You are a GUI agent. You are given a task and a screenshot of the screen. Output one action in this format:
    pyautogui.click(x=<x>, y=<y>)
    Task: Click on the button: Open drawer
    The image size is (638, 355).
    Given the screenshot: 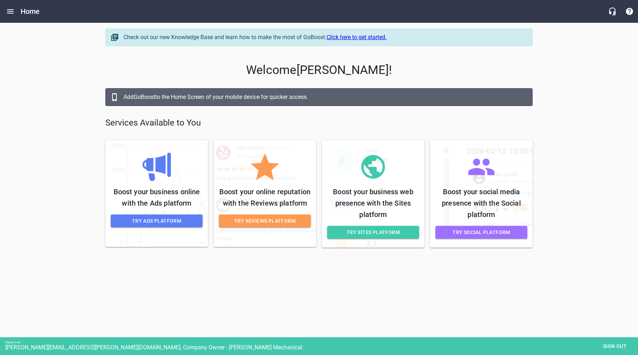 What is the action you would take?
    pyautogui.click(x=10, y=11)
    